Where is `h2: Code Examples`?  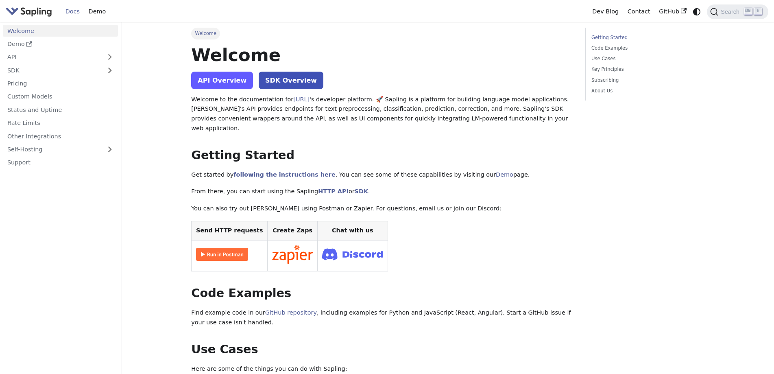 h2: Code Examples is located at coordinates (382, 293).